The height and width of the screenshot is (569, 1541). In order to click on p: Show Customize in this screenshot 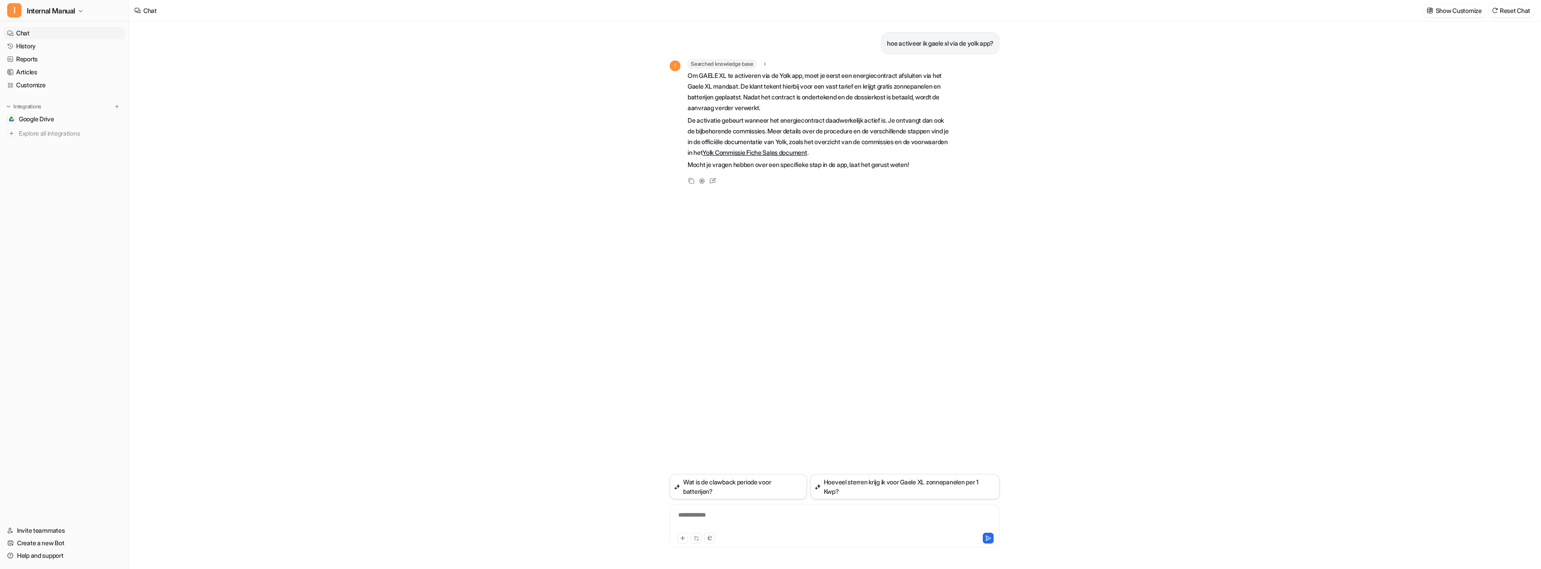, I will do `click(1459, 10)`.